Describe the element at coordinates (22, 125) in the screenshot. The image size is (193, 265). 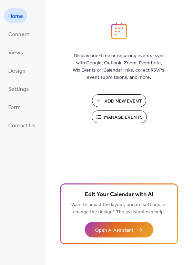
I see `span: Contact Us` at that location.